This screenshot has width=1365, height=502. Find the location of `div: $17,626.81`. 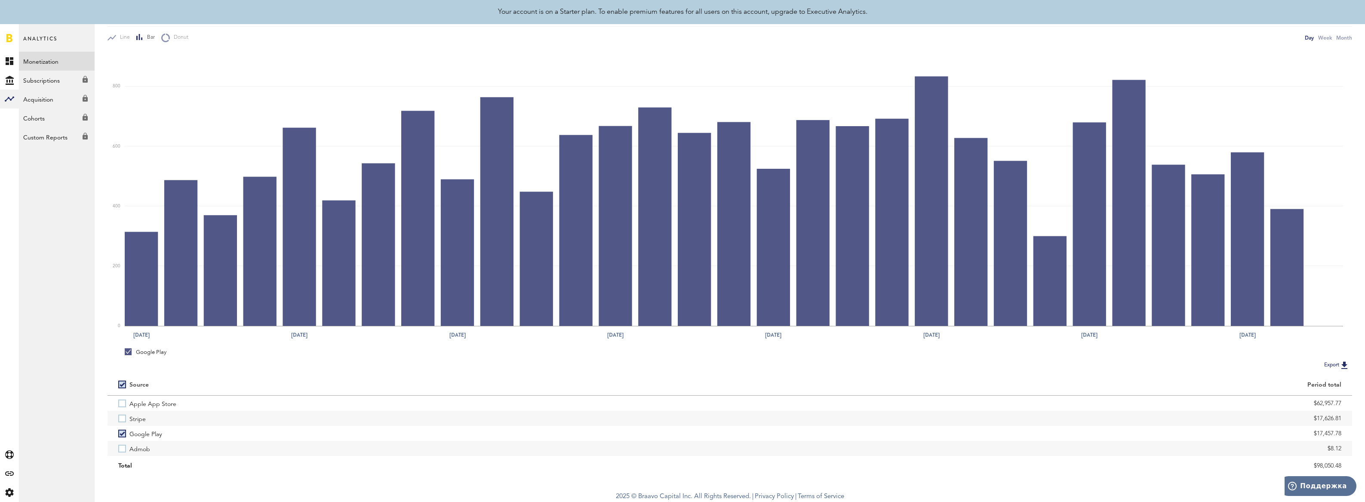

div: $17,626.81 is located at coordinates (1041, 418).